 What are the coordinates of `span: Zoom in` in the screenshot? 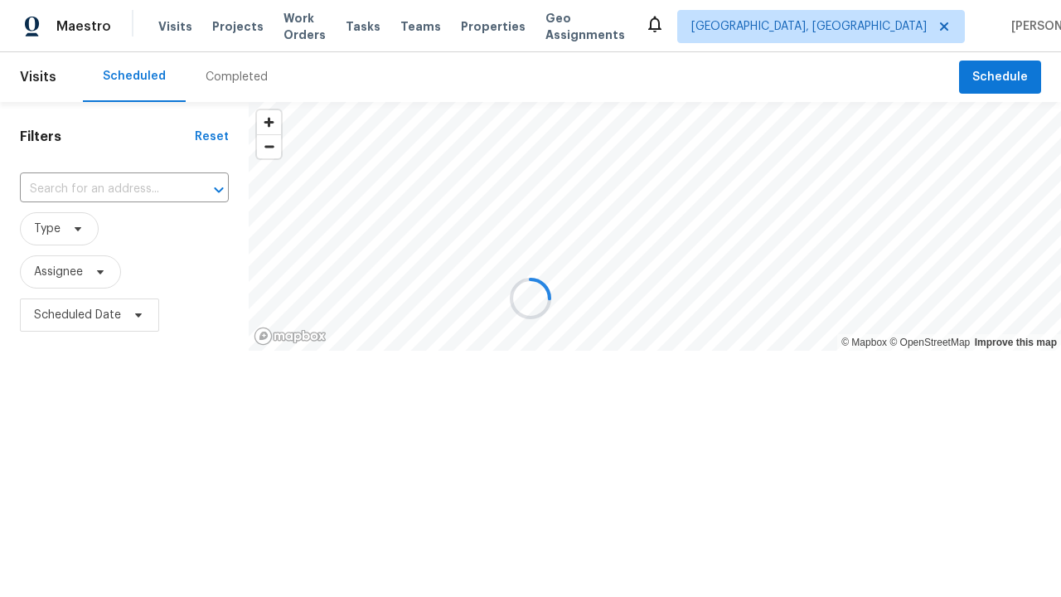 It's located at (269, 122).